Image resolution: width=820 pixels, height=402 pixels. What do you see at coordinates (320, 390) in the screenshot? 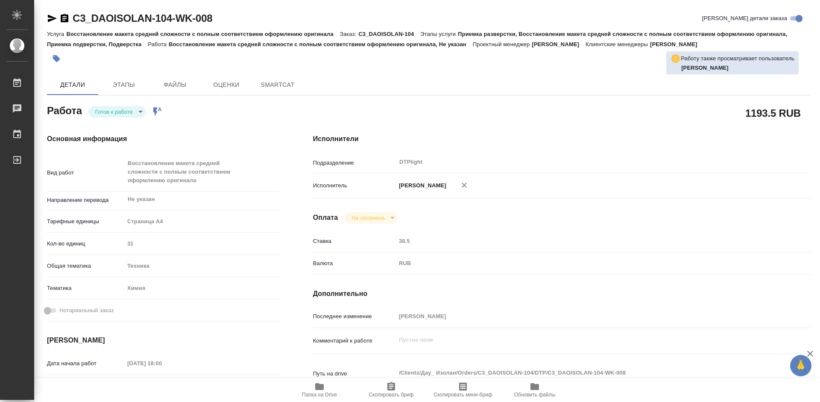
I see `button: Папка на Drive` at bounding box center [320, 390].